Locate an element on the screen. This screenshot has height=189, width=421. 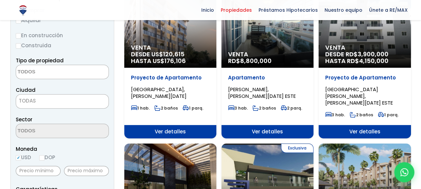
label: Alquilar is located at coordinates (62, 20).